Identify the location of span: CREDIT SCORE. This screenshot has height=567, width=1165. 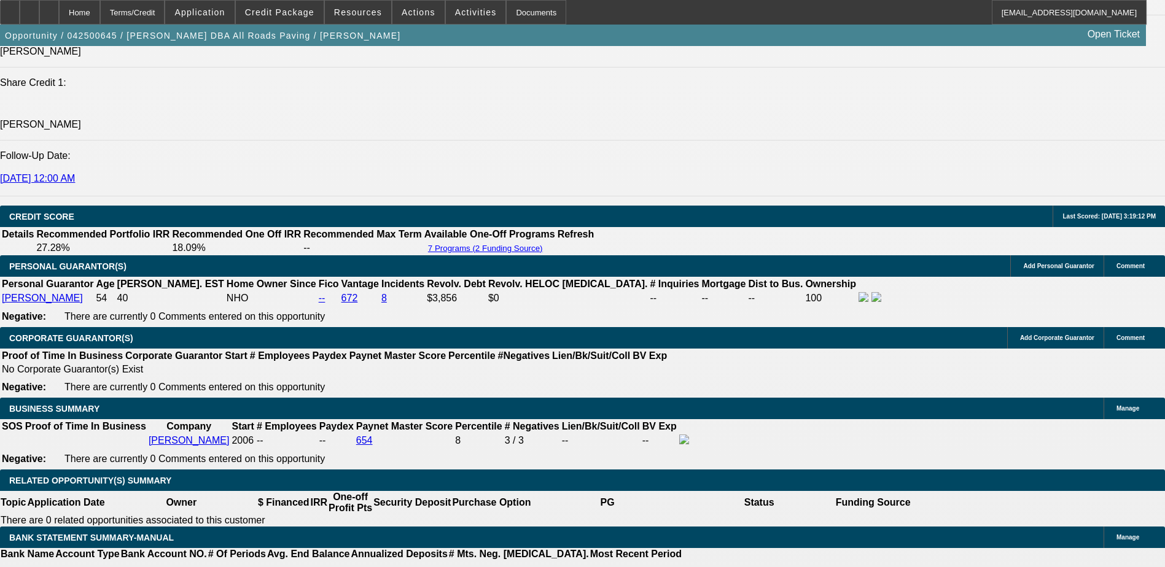
(42, 217).